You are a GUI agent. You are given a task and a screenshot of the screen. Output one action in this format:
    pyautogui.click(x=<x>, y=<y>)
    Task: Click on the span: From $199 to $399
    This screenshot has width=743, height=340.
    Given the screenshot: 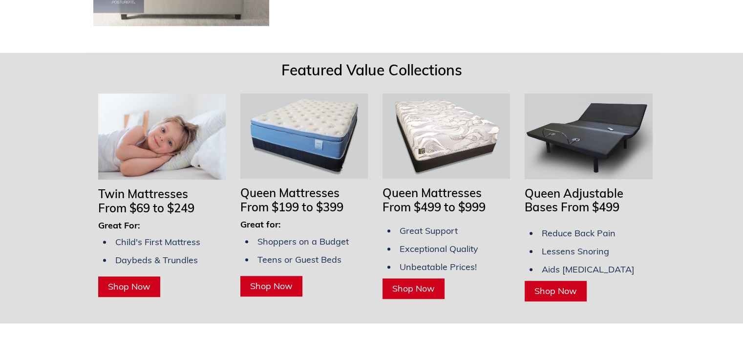 What is the action you would take?
    pyautogui.click(x=292, y=207)
    